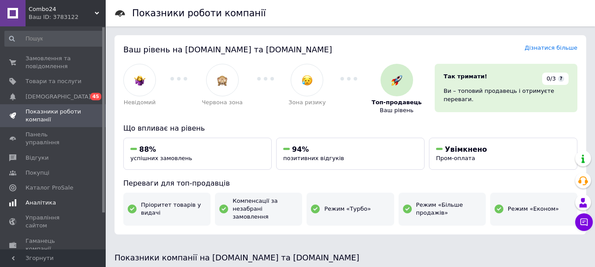 This screenshot has height=267, width=595. What do you see at coordinates (449, 209) in the screenshot?
I see `span: Режим «Більше продажів»` at bounding box center [449, 209].